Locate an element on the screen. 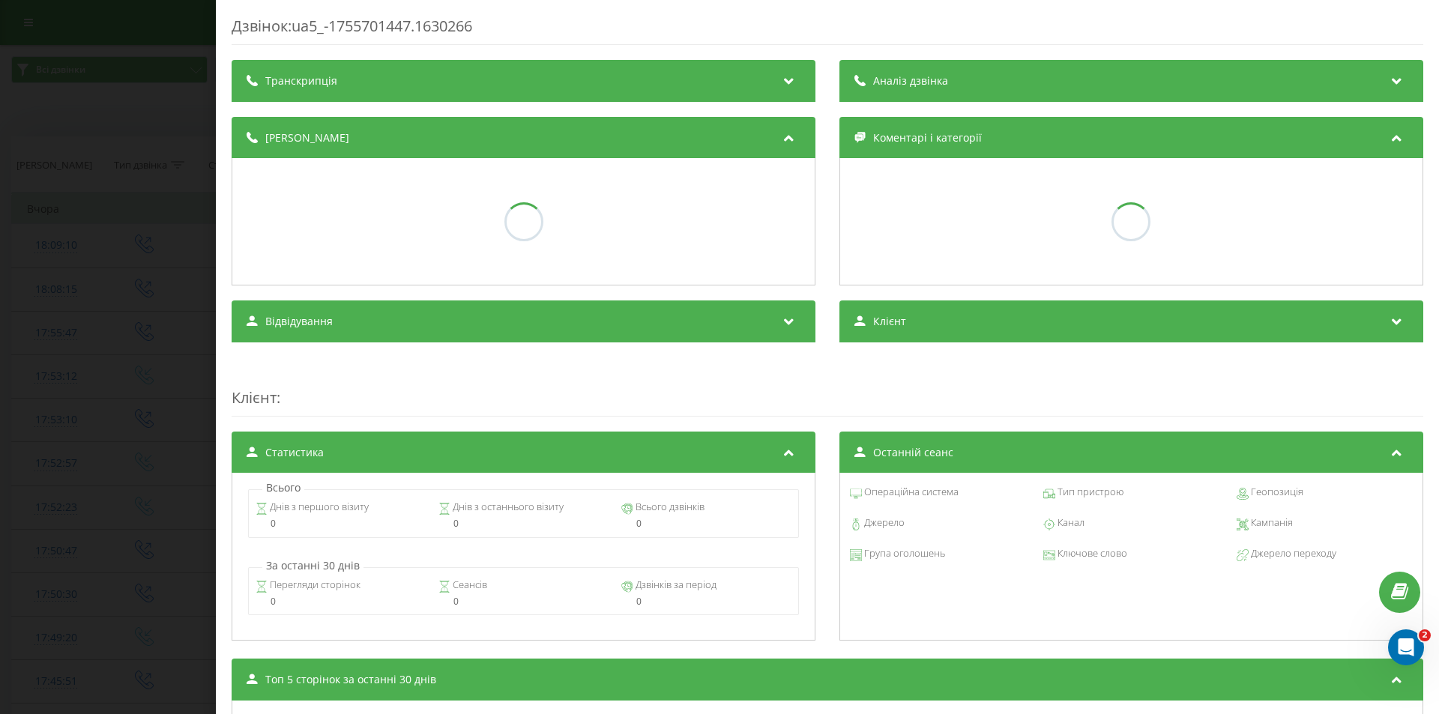 The image size is (1439, 714). span: Ключове слово is located at coordinates (1092, 554).